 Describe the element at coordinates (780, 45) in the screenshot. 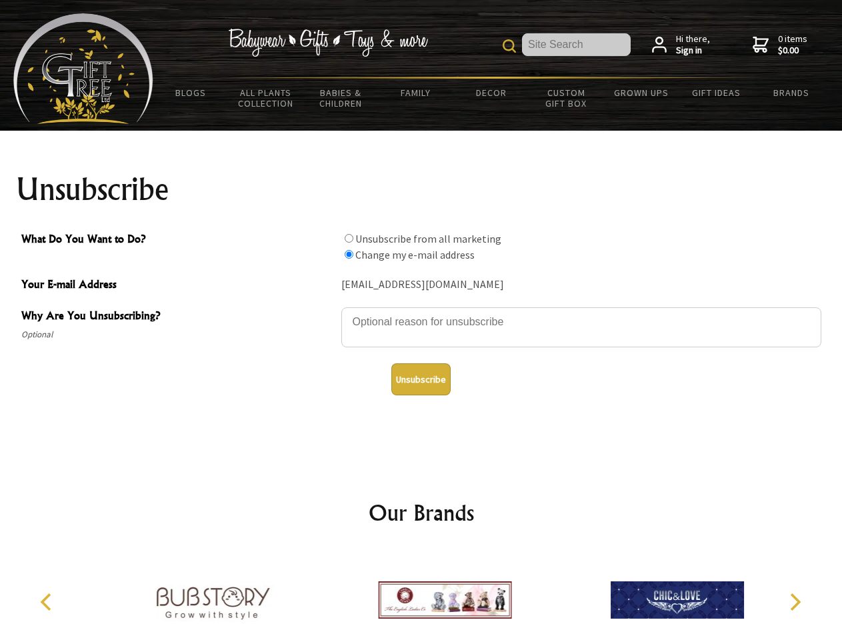

I see `a: 0 items$0.00` at that location.